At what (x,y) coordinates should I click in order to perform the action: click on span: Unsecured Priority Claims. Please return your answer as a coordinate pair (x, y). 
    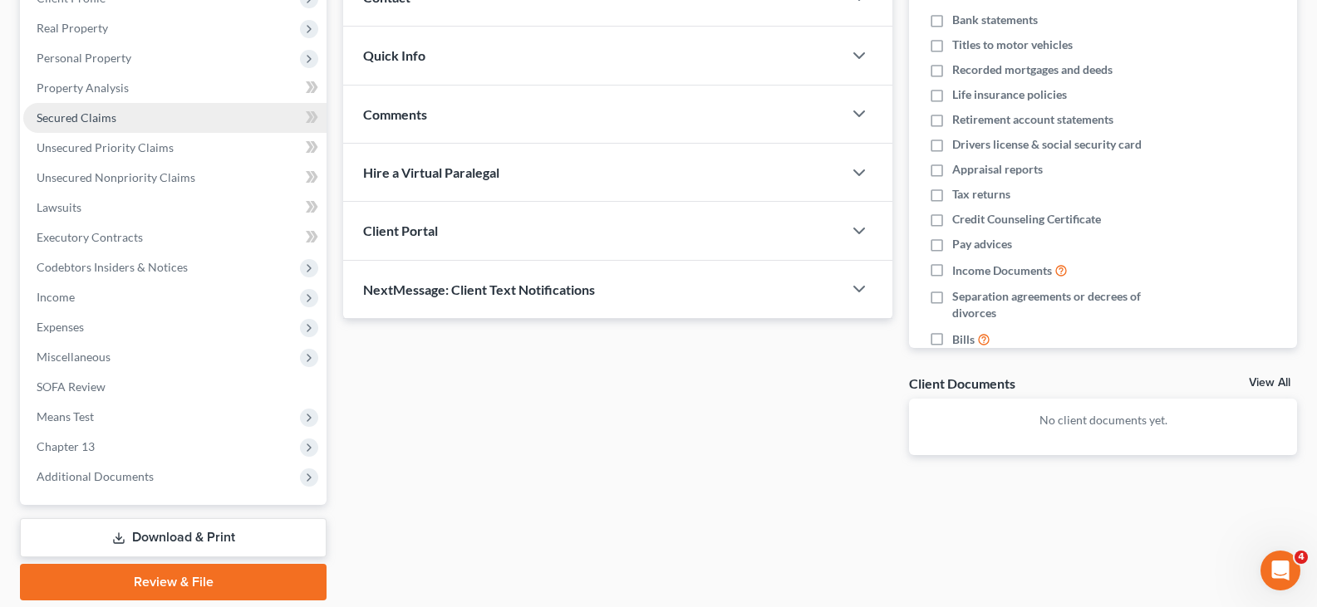
    Looking at the image, I should click on (105, 147).